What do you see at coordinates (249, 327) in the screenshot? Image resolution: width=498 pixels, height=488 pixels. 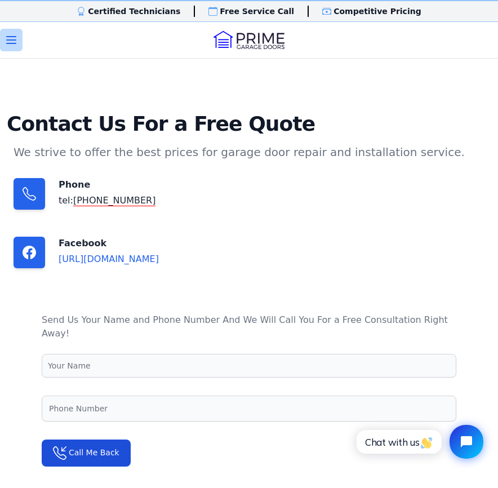 I see `p: Send Us Your Name and Phone Number And We Will Call You For a Free Consultation Right Away!` at bounding box center [249, 327].